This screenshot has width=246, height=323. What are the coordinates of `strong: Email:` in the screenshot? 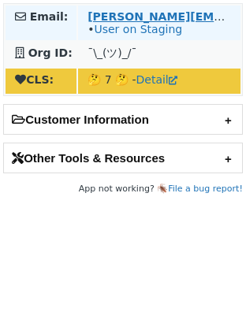 It's located at (49, 17).